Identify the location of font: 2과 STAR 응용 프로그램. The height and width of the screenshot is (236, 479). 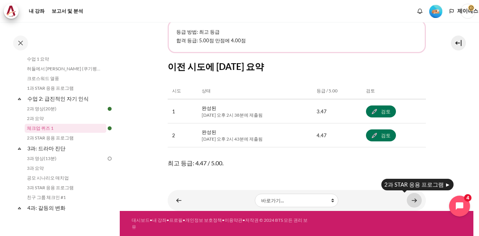
(50, 138).